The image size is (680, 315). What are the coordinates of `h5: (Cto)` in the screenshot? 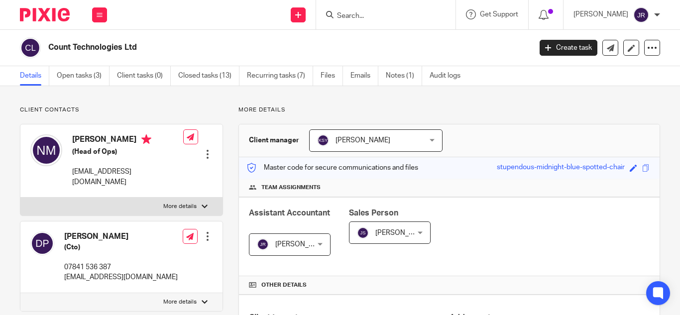 It's located at (121, 247).